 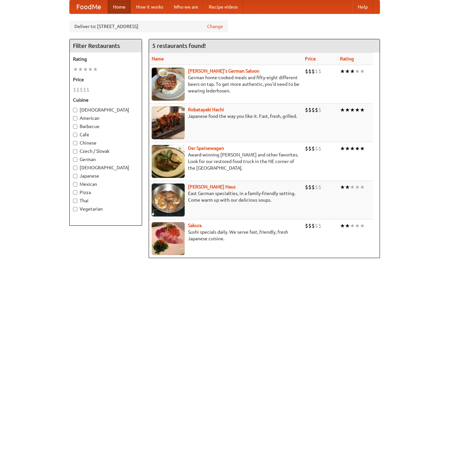 I want to click on a: FoodMe, so click(x=89, y=7).